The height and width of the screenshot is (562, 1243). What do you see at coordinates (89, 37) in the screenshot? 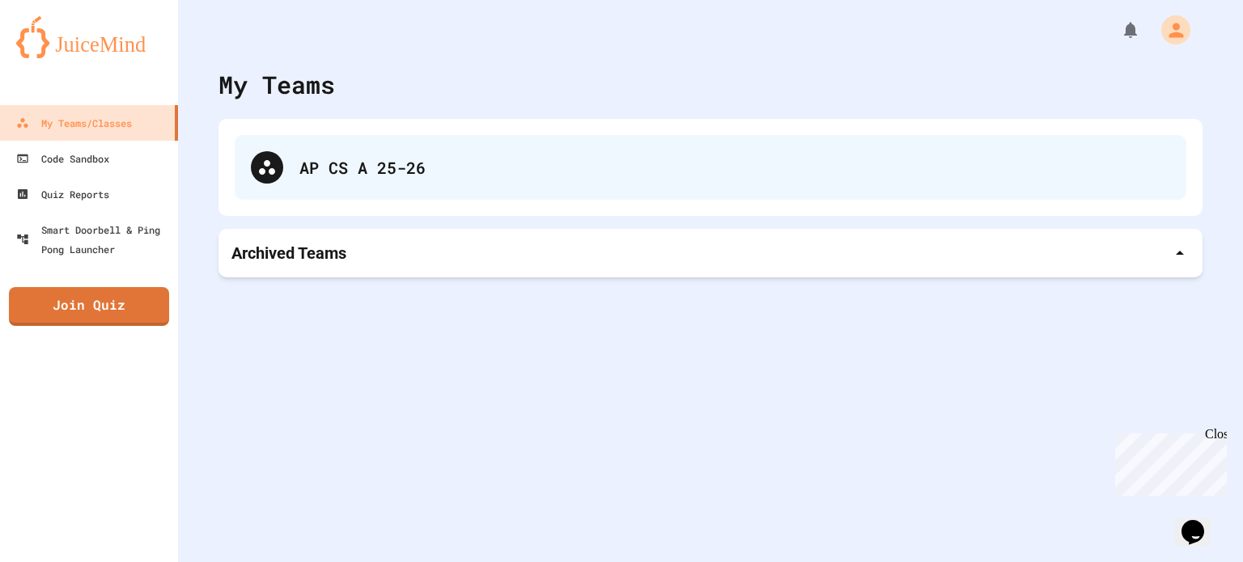
I see `img: logo-orange.svg` at bounding box center [89, 37].